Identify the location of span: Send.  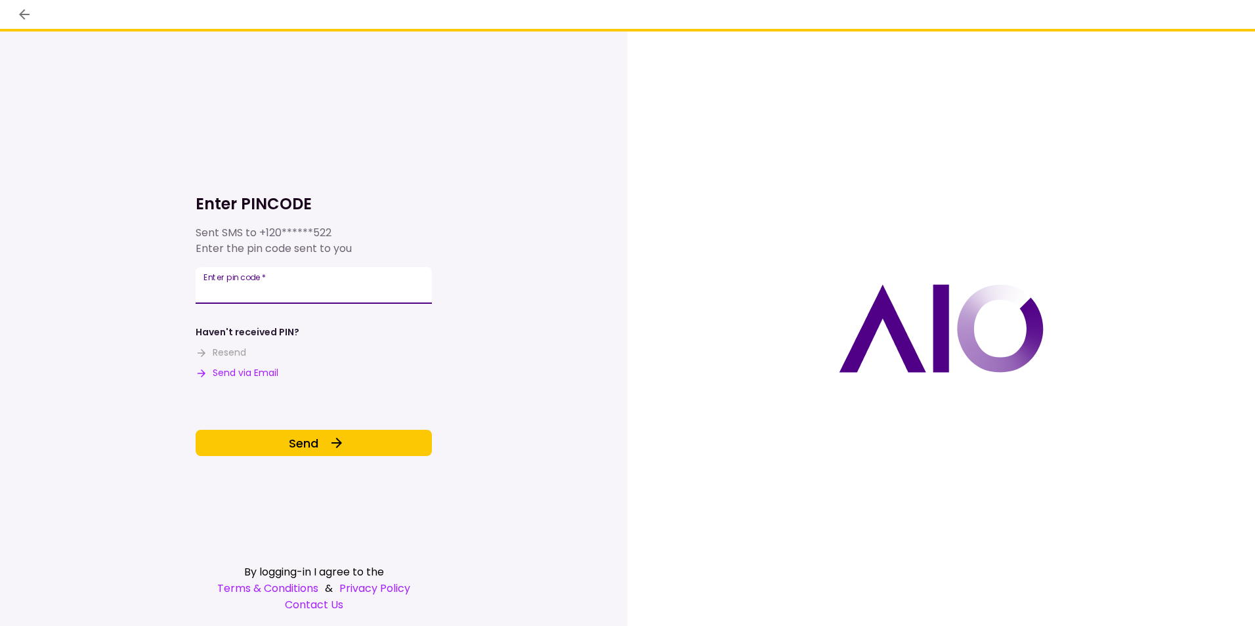
(303, 443).